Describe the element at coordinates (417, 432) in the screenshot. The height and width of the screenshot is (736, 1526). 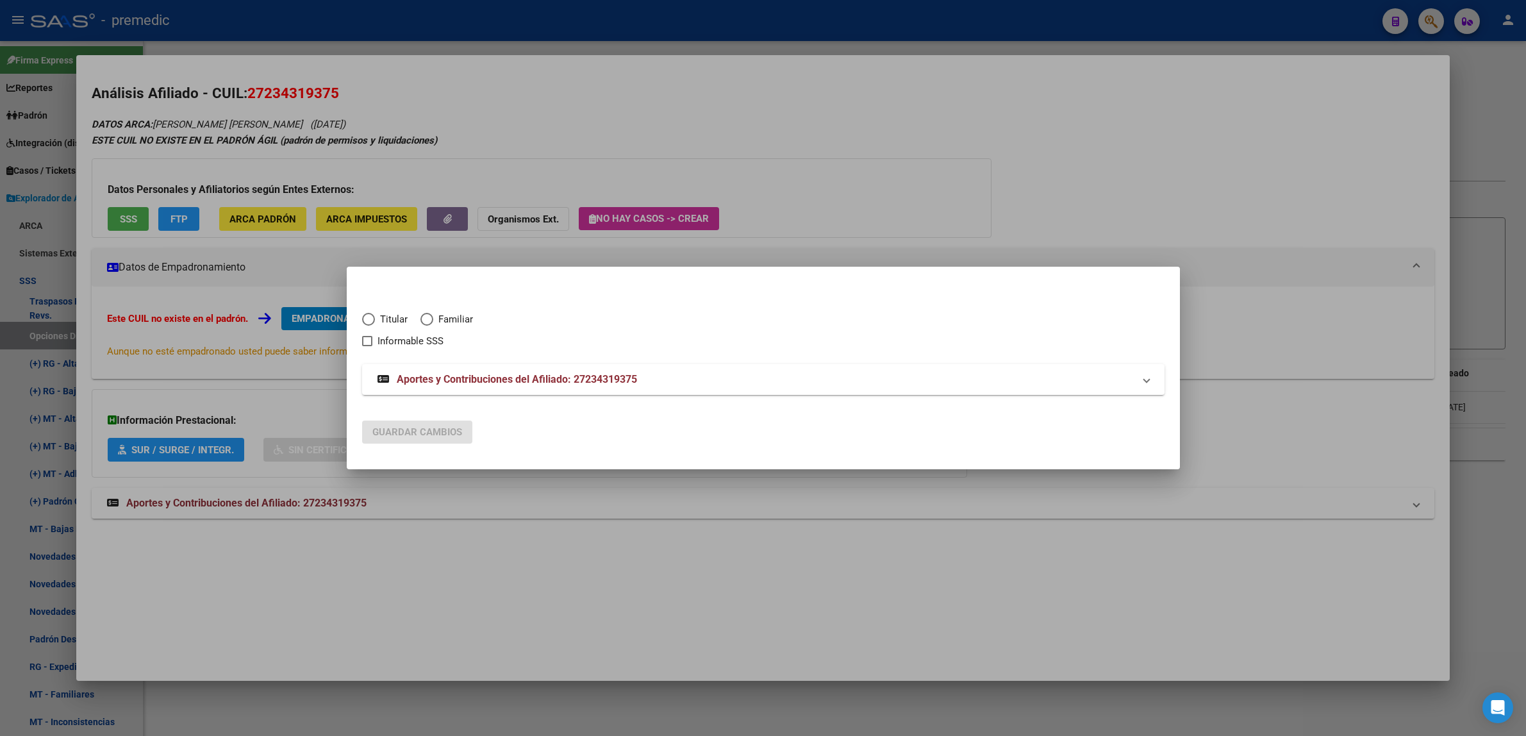
I see `button: Guardar Cambios` at that location.